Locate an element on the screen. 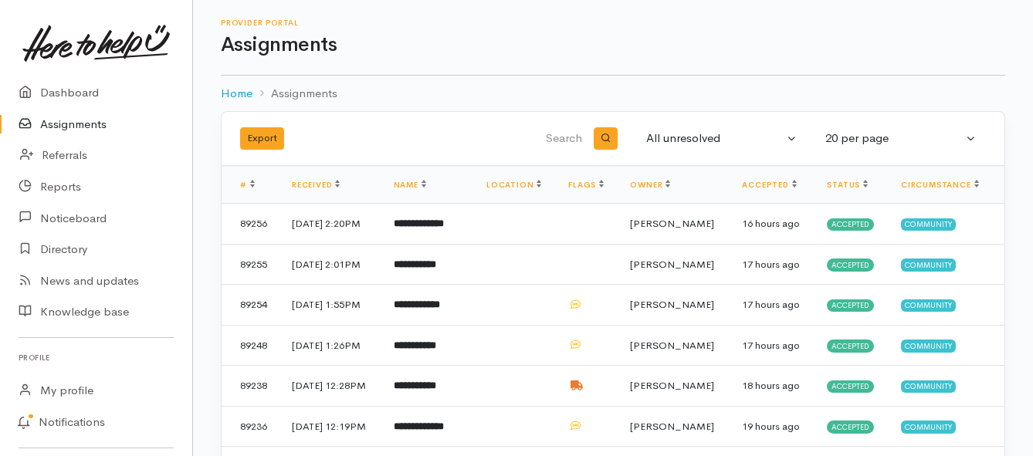 This screenshot has width=1033, height=456. a: Flags is located at coordinates (586, 185).